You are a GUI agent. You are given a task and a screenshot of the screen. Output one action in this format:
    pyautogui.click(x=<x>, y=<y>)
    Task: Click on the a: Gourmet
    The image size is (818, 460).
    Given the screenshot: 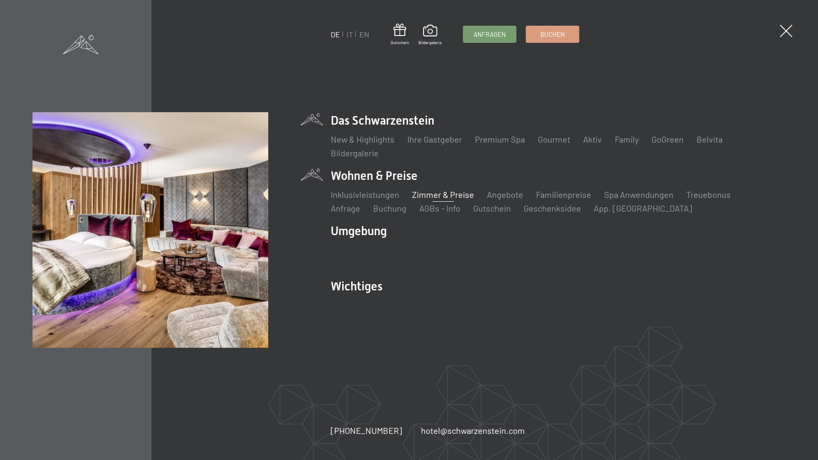 What is the action you would take?
    pyautogui.click(x=554, y=139)
    